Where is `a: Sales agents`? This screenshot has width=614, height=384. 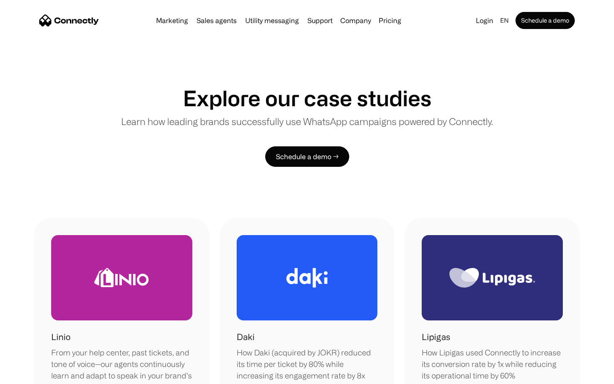 a: Sales agents is located at coordinates (217, 20).